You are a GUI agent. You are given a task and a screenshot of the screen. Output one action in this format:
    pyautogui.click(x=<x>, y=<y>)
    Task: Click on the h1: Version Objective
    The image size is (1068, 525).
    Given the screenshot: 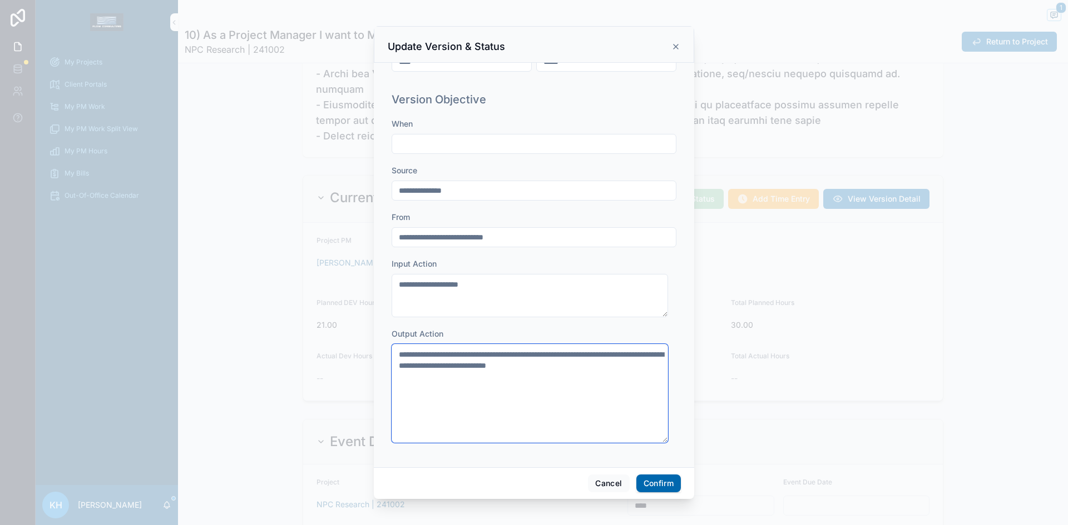 What is the action you would take?
    pyautogui.click(x=439, y=100)
    